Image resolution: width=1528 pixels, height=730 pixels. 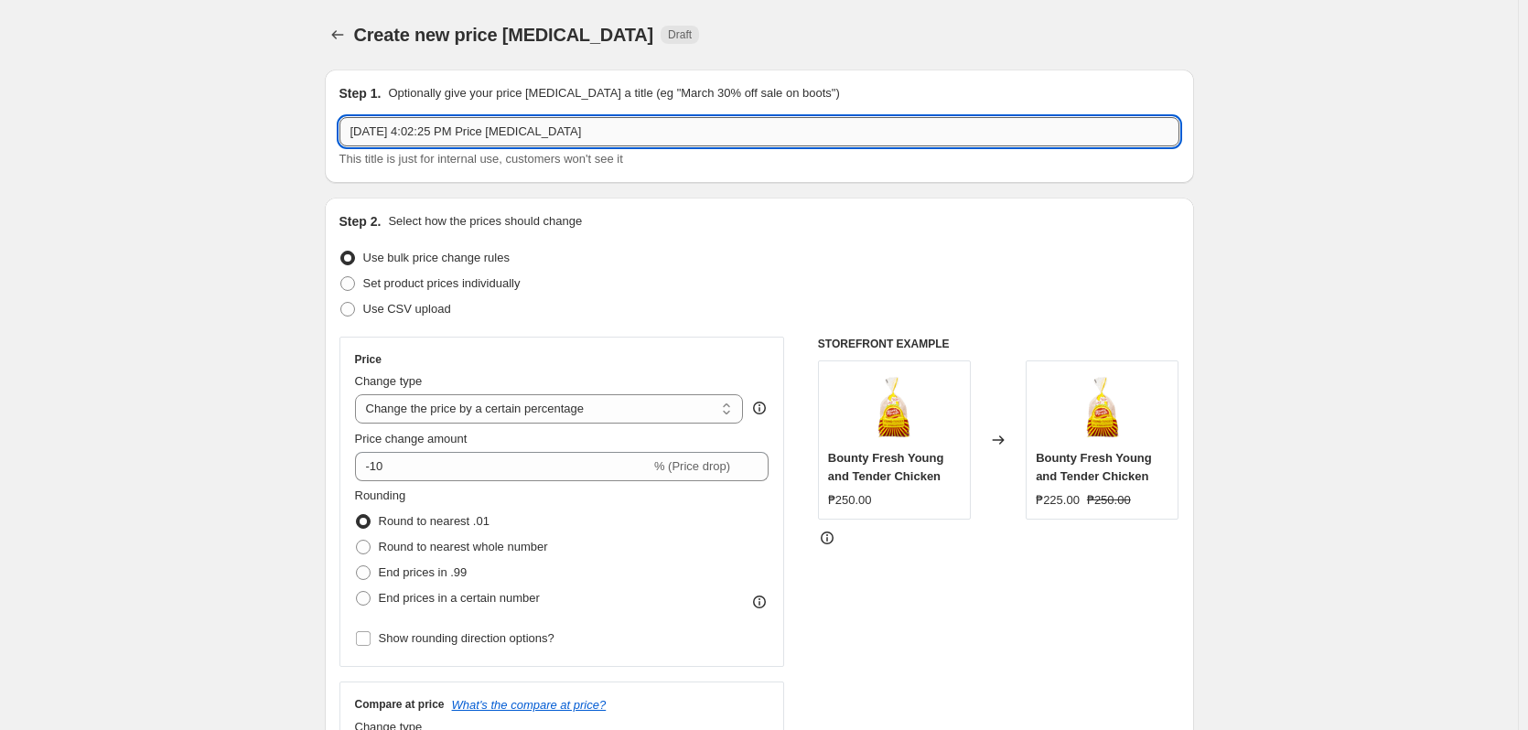 I want to click on h2: Step 1., so click(x=360, y=93).